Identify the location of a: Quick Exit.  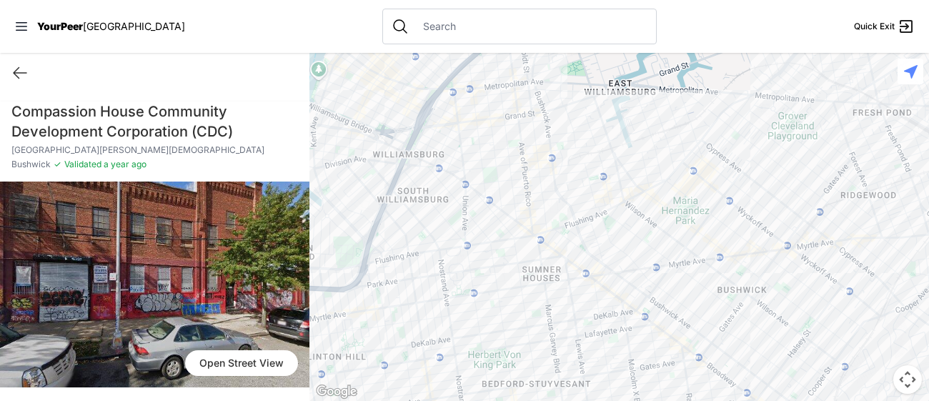
(884, 26).